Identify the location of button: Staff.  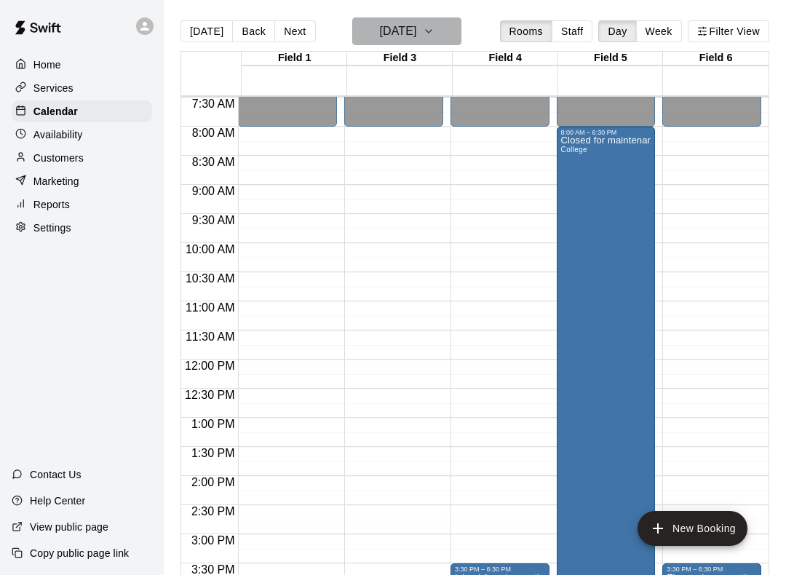
(572, 31).